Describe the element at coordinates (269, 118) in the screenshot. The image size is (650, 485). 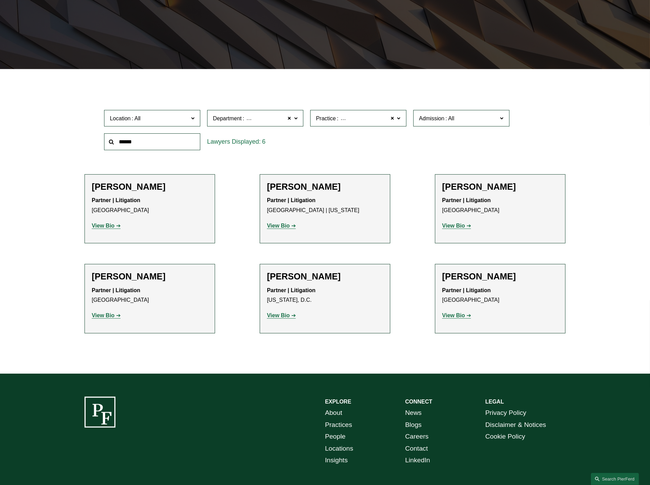
I see `span: Intellectual Property` at that location.